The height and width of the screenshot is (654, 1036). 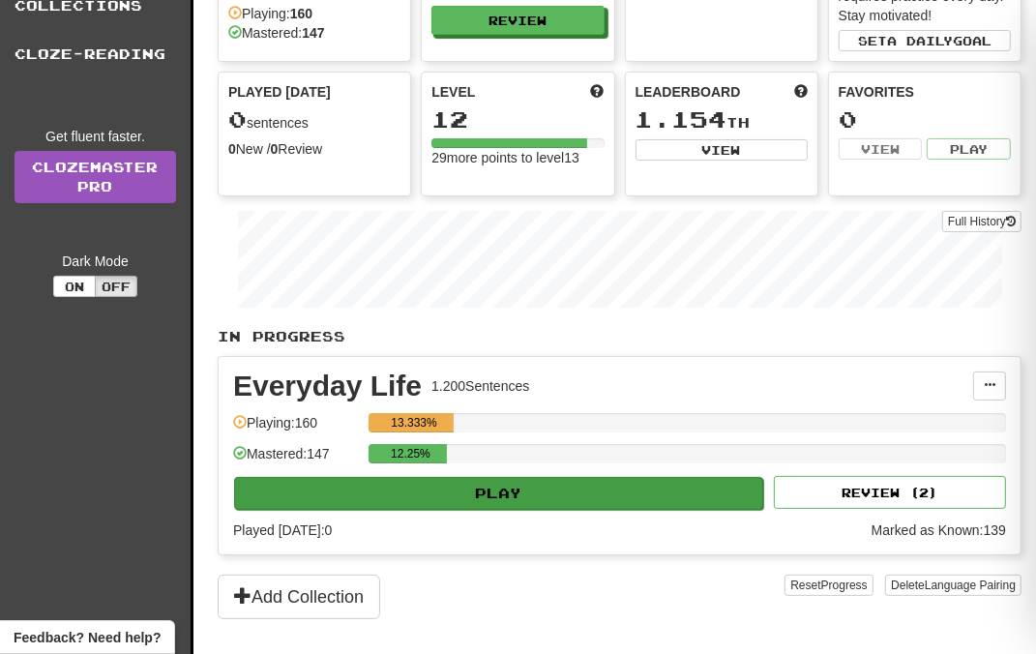 I want to click on button: Add Collection, so click(x=299, y=597).